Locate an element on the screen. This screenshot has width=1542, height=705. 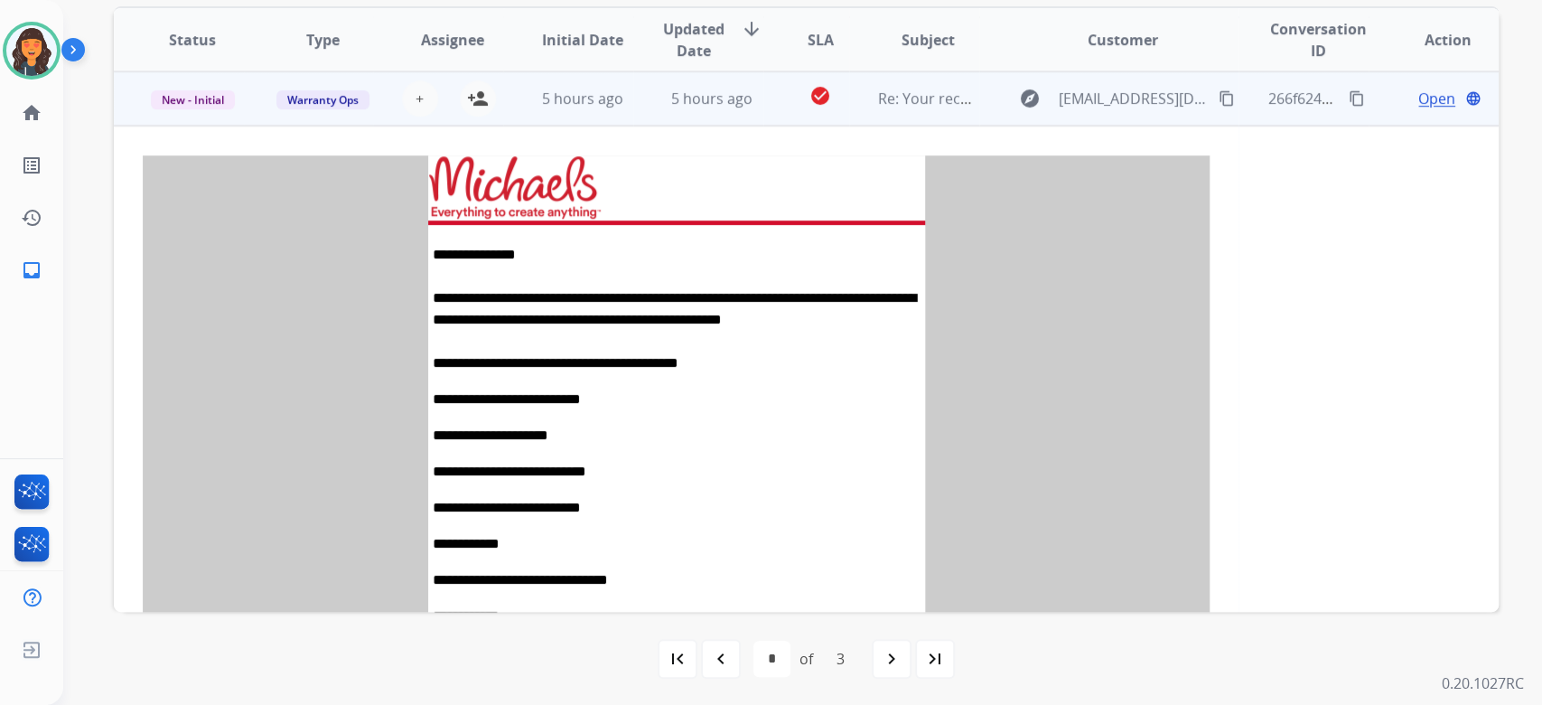
mat-icon: inbox is located at coordinates (32, 270).